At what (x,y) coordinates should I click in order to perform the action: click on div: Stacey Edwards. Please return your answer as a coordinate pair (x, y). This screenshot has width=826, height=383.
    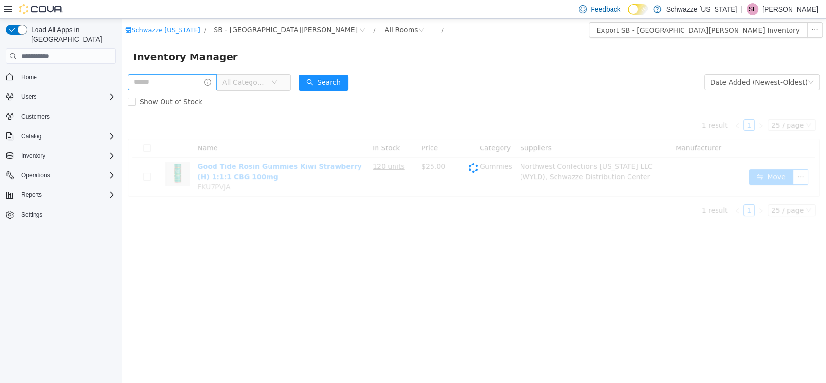
    Looking at the image, I should click on (753, 9).